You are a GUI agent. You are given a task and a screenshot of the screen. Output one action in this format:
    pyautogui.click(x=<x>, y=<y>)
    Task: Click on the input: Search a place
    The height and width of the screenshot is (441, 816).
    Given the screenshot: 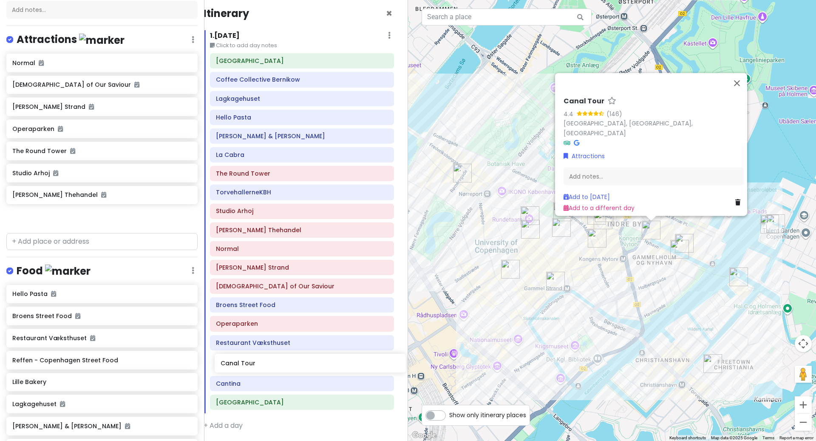 What is the action you would take?
    pyautogui.click(x=507, y=17)
    